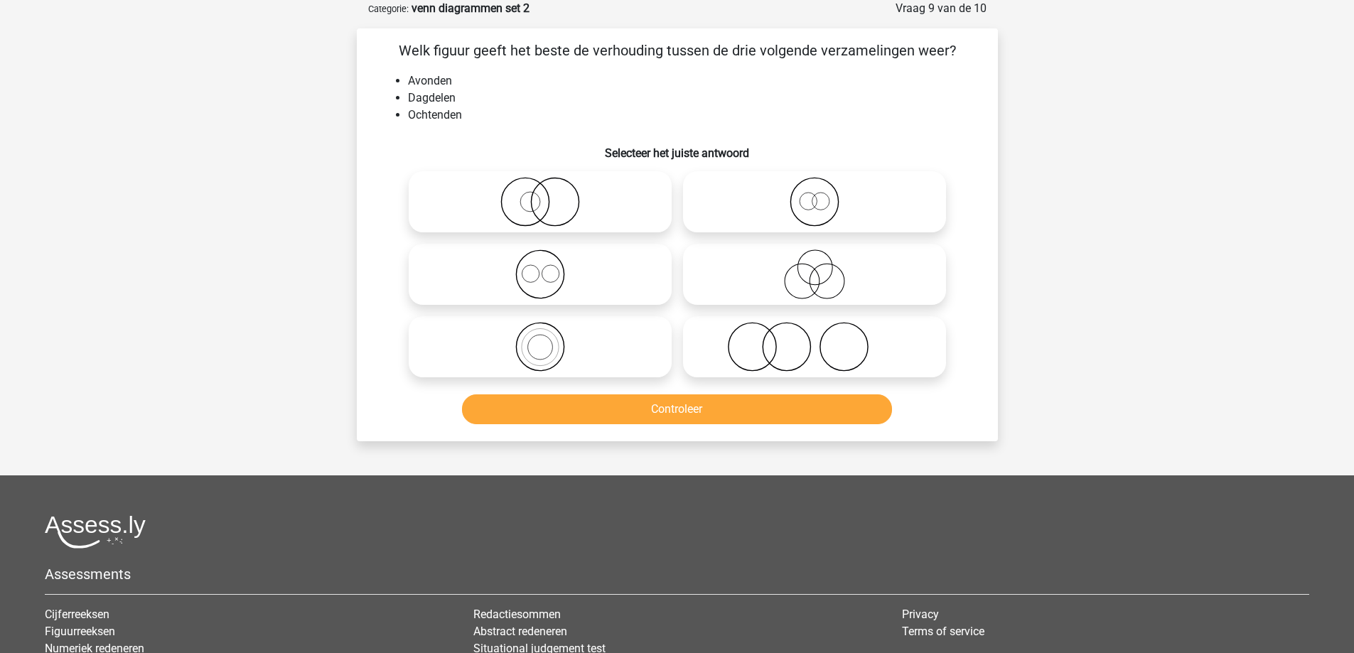  I want to click on a: Terms of service, so click(943, 631).